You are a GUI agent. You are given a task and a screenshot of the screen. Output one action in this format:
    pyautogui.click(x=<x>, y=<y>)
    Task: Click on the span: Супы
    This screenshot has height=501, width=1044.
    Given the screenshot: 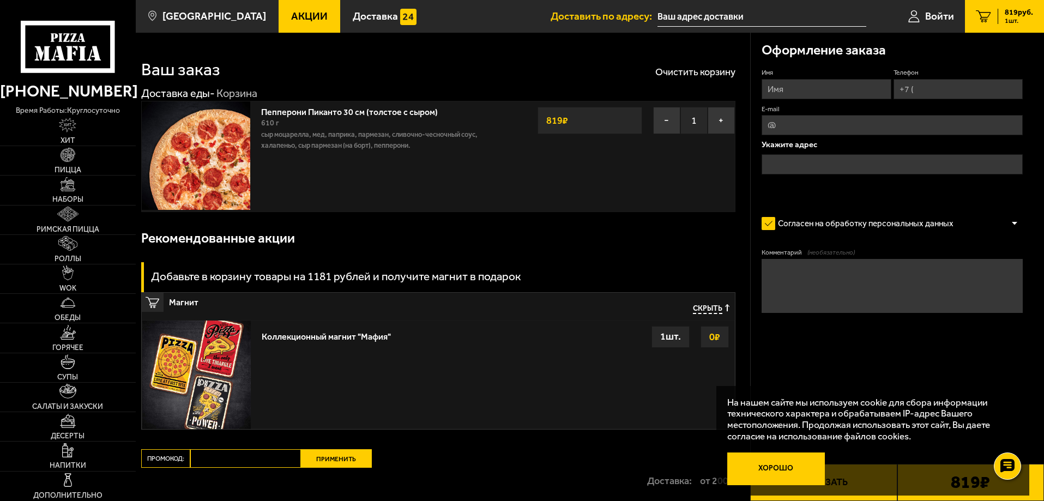 What is the action you would take?
    pyautogui.click(x=68, y=377)
    